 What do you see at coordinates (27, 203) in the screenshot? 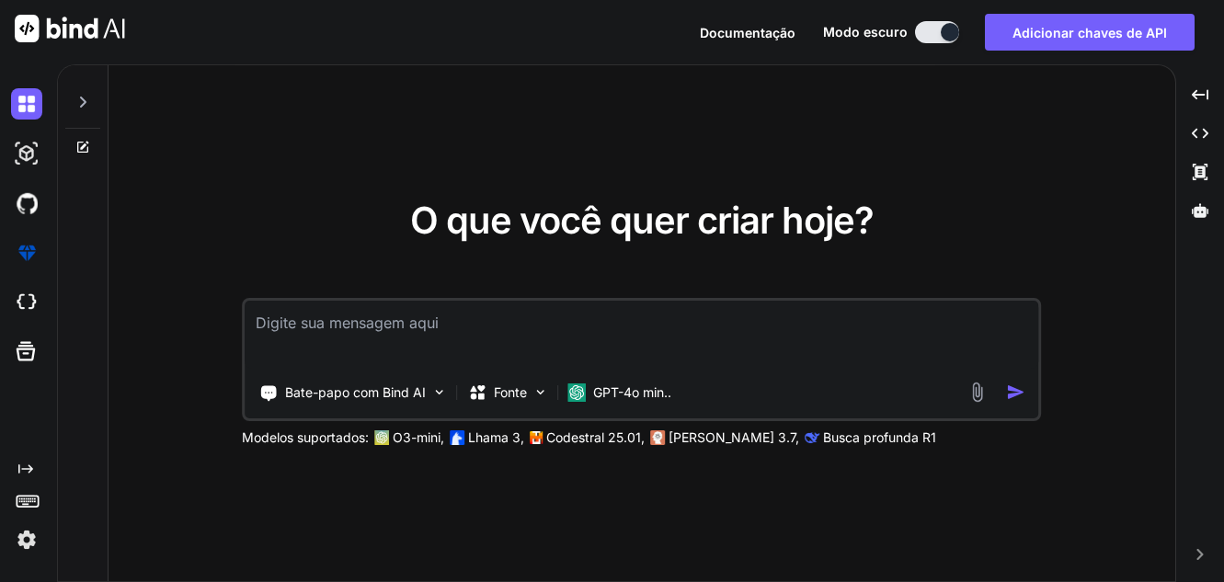
I see `img: githubDark` at bounding box center [27, 203].